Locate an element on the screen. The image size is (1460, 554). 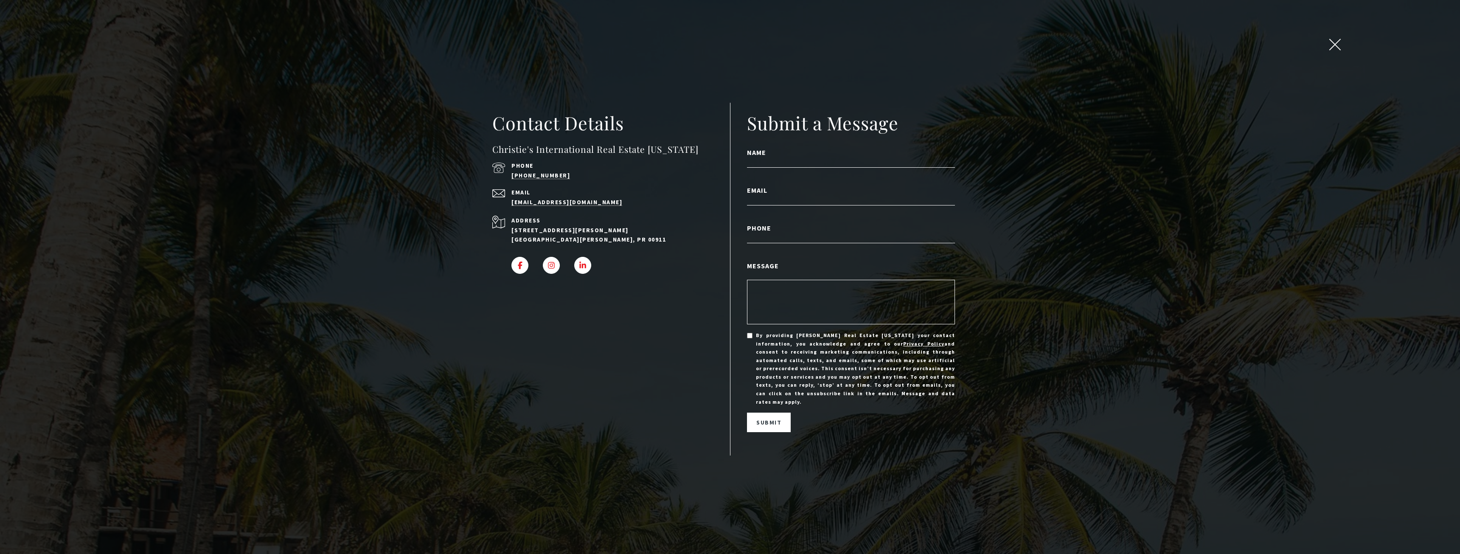
button: Submit Submitting Submitted is located at coordinates (768, 422).